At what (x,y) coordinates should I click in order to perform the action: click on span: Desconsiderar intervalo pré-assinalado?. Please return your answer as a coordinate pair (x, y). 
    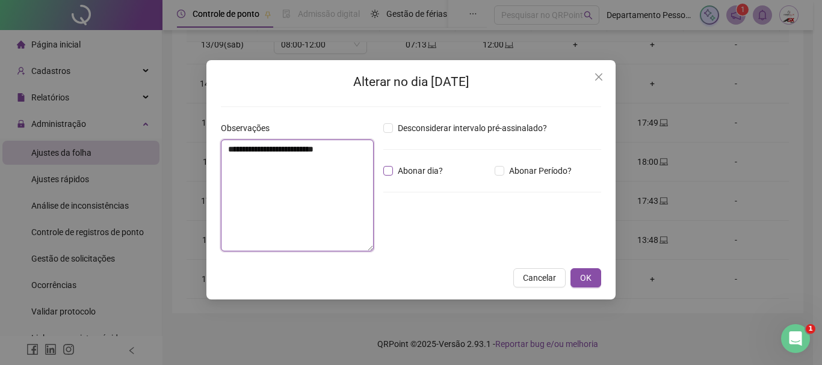
    Looking at the image, I should click on (473, 128).